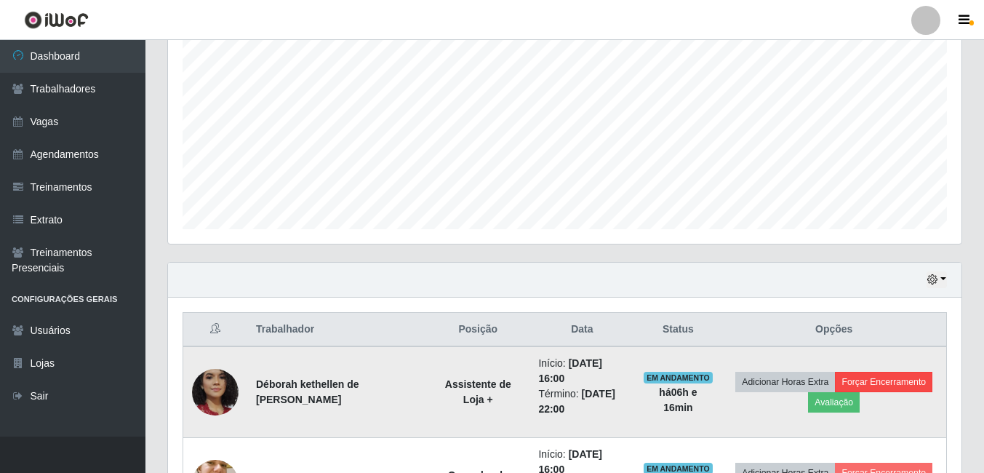  I want to click on th: Trabalhador, so click(337, 329).